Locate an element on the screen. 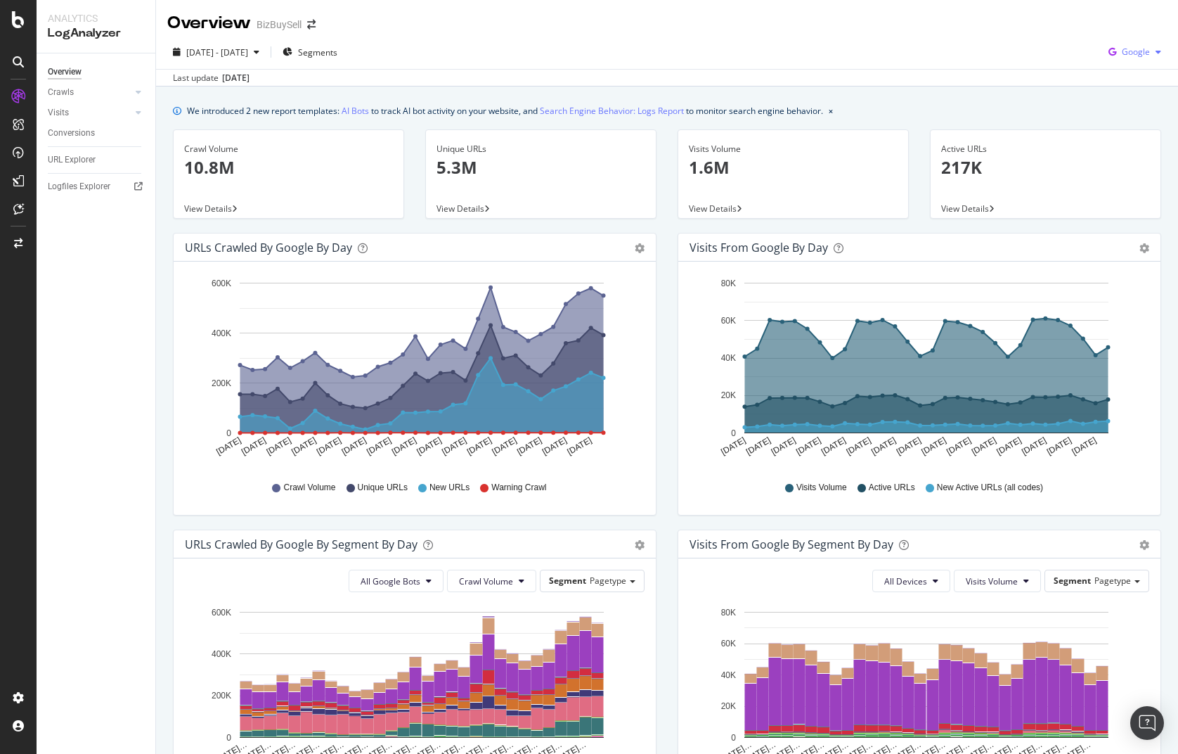 The width and height of the screenshot is (1178, 754). button: Segments is located at coordinates (310, 52).